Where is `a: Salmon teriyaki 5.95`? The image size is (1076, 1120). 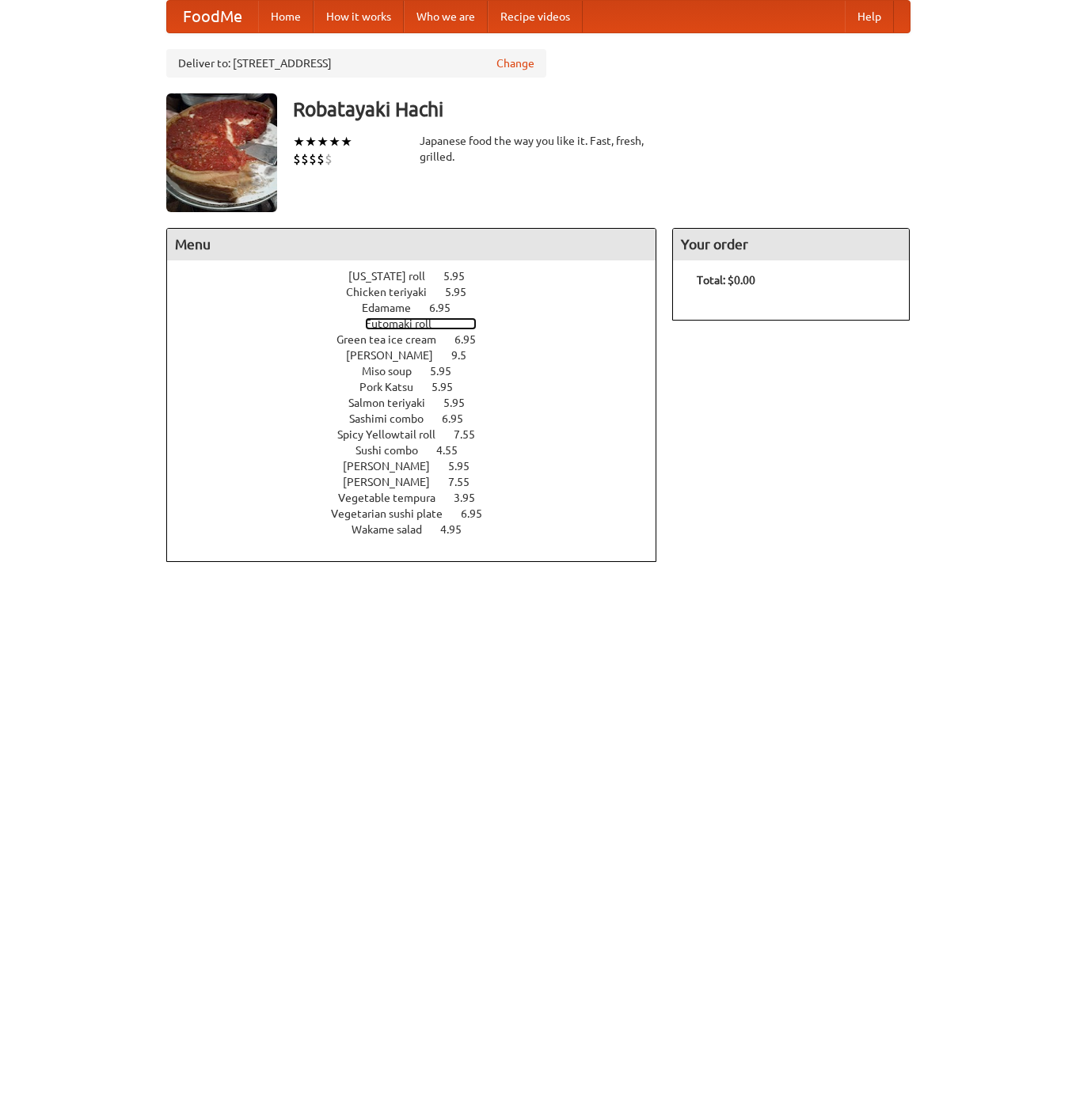 a: Salmon teriyaki 5.95 is located at coordinates (421, 403).